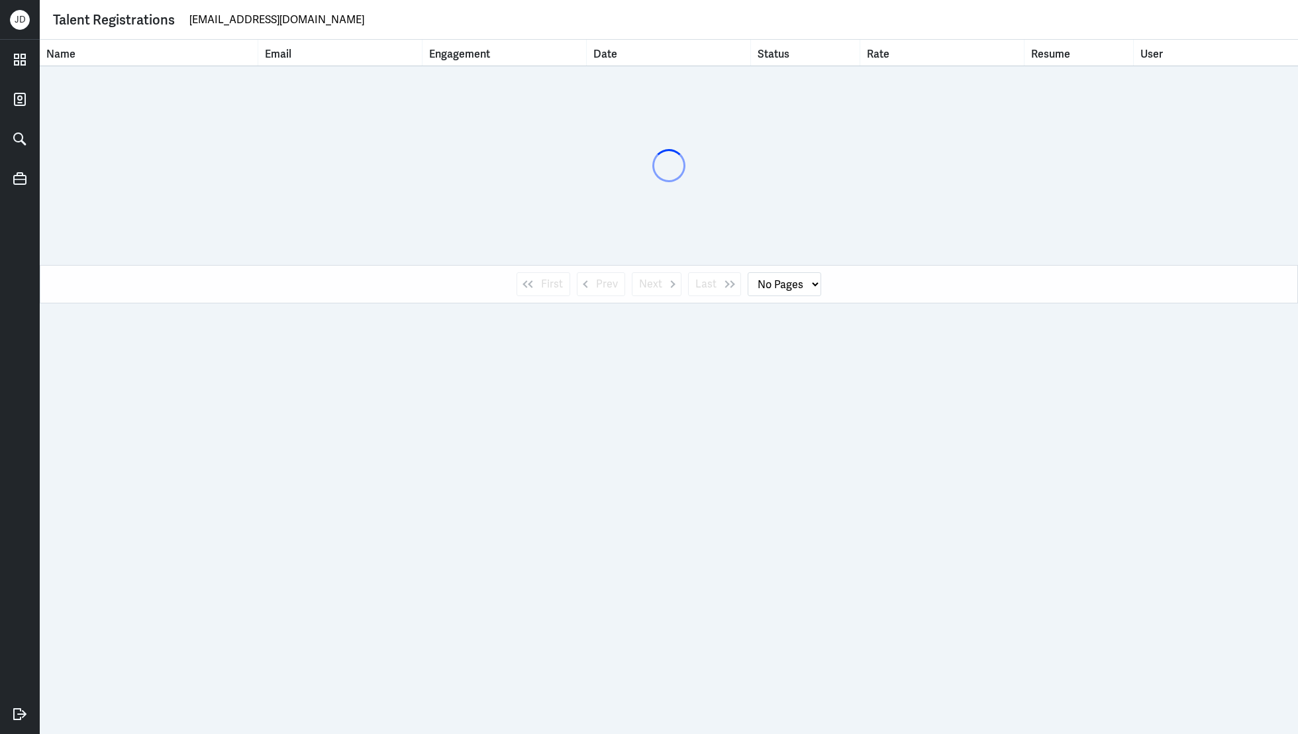  Describe the element at coordinates (656, 284) in the screenshot. I see `button: Next` at that location.